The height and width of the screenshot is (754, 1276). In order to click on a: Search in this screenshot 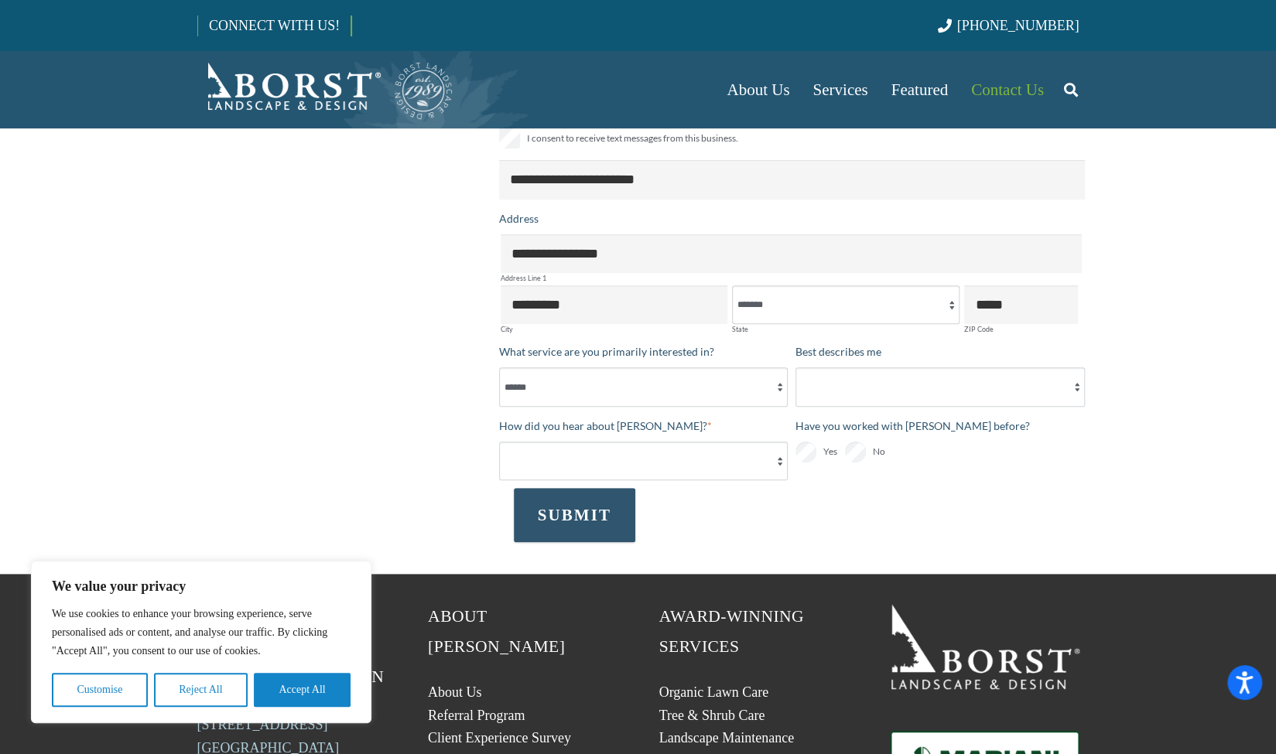, I will do `click(1071, 90)`.